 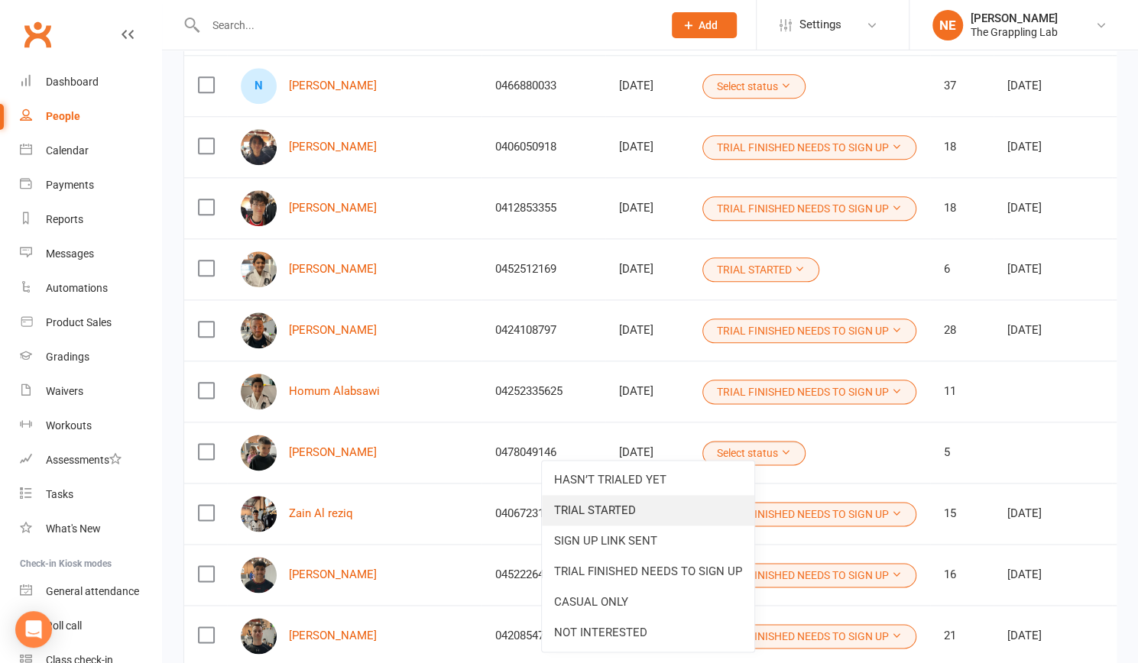 I want to click on a: Gradings, so click(x=90, y=357).